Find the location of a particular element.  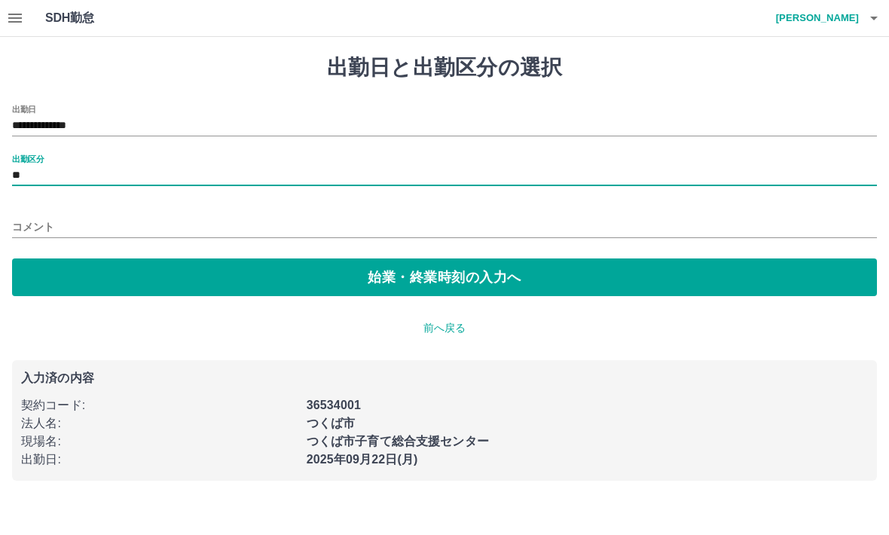

p: 入力済の内容 is located at coordinates (445, 378).